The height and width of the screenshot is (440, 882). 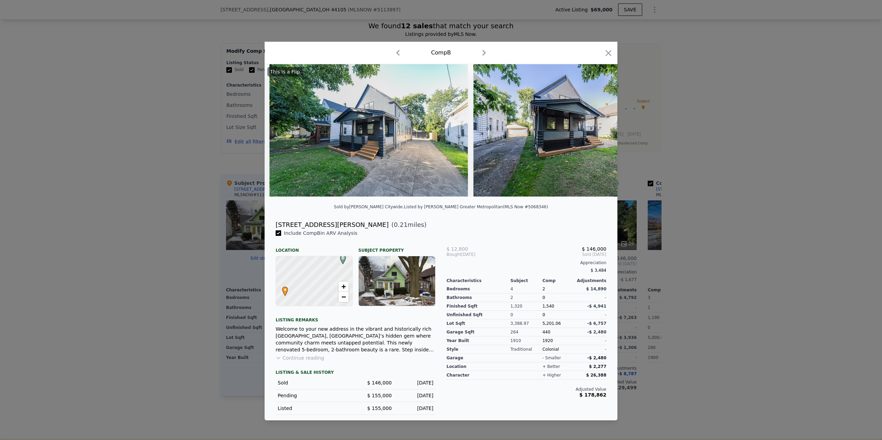 What do you see at coordinates (457, 249) in the screenshot?
I see `span: $ 12,800` at bounding box center [457, 249].